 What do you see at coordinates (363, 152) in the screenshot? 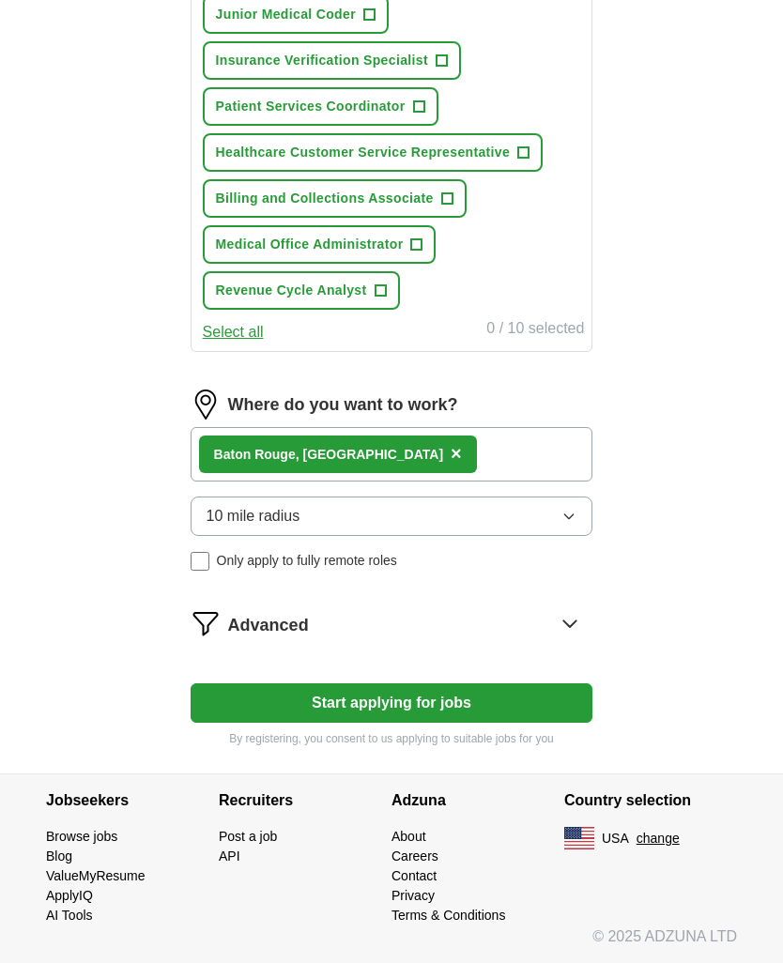
I see `span: Healthcare Customer Service Representative` at bounding box center [363, 152].